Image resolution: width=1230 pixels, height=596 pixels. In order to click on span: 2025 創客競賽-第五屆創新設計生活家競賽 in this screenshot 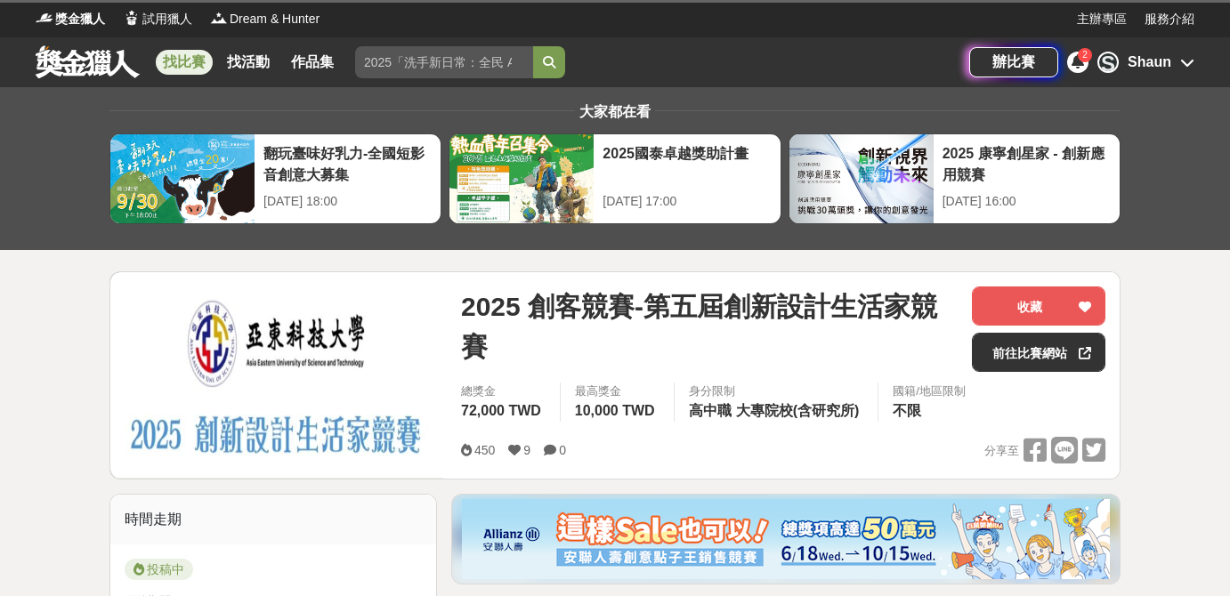, I will do `click(709, 327)`.